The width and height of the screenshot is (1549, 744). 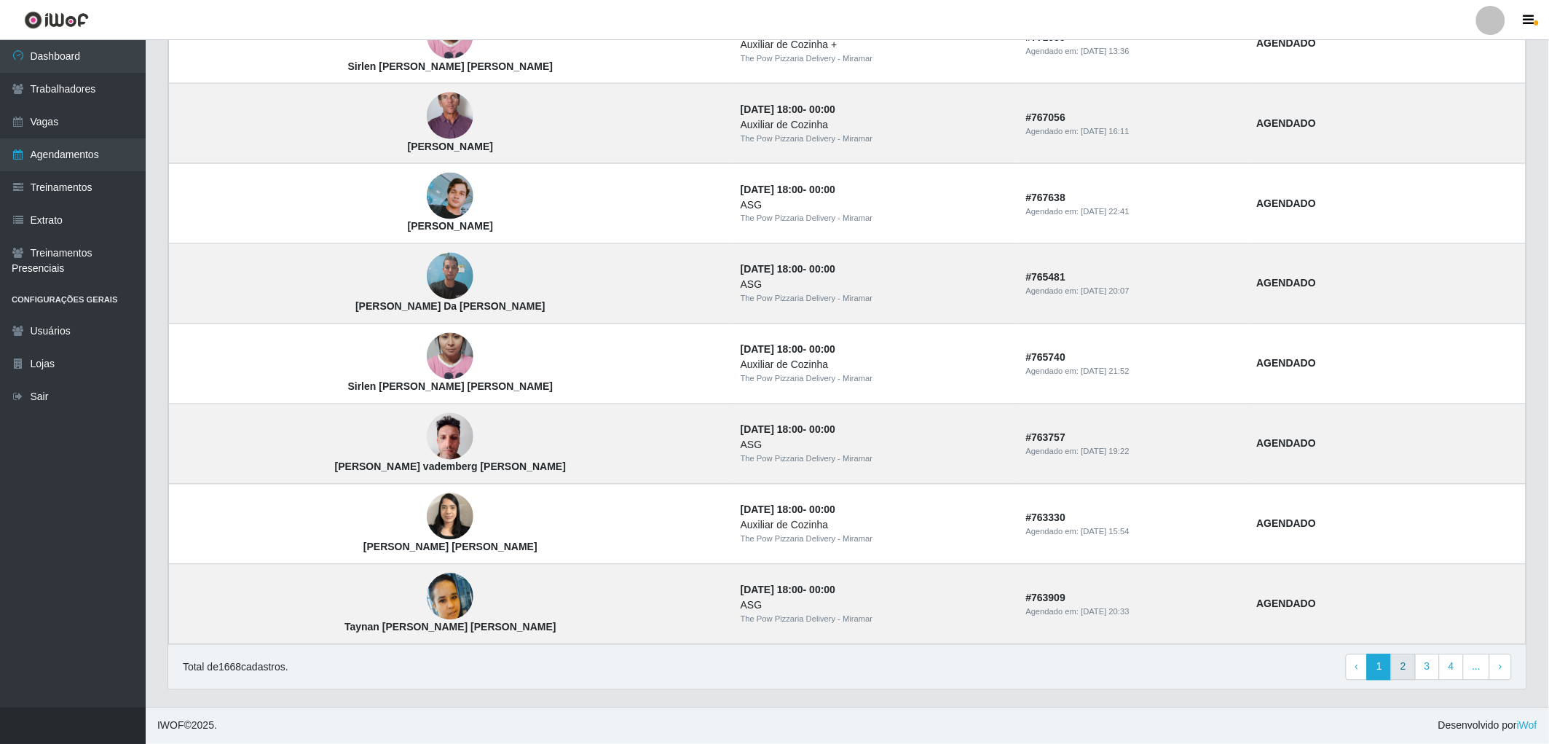 What do you see at coordinates (1046, 37) in the screenshot?
I see `strong: # 771059` at bounding box center [1046, 37].